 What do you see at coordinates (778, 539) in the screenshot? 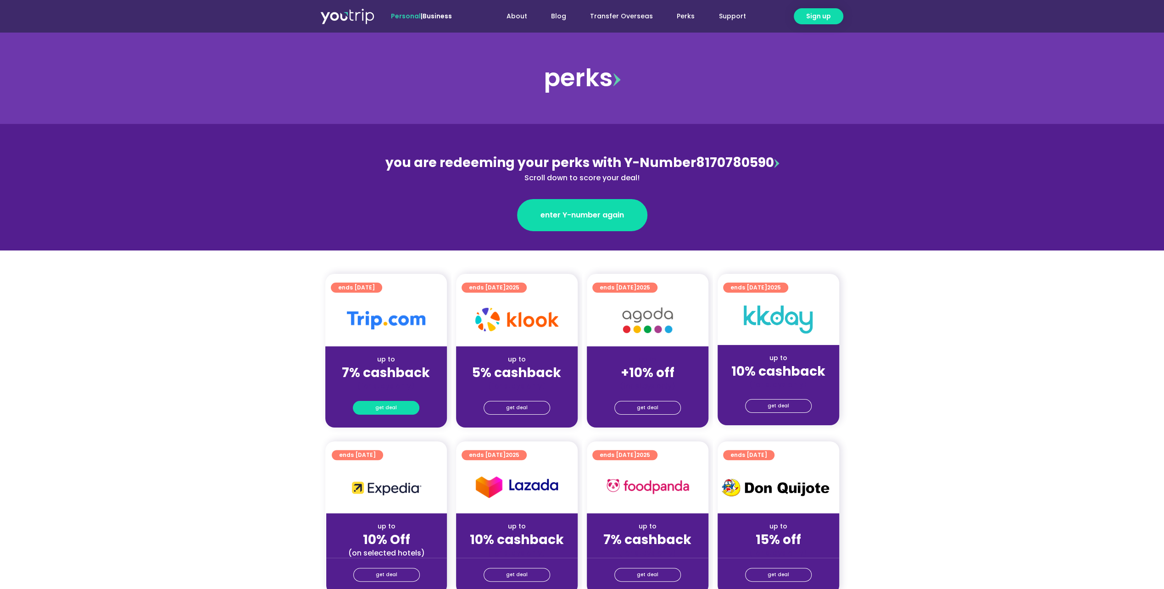
I see `strong: 15% off` at bounding box center [778, 539].